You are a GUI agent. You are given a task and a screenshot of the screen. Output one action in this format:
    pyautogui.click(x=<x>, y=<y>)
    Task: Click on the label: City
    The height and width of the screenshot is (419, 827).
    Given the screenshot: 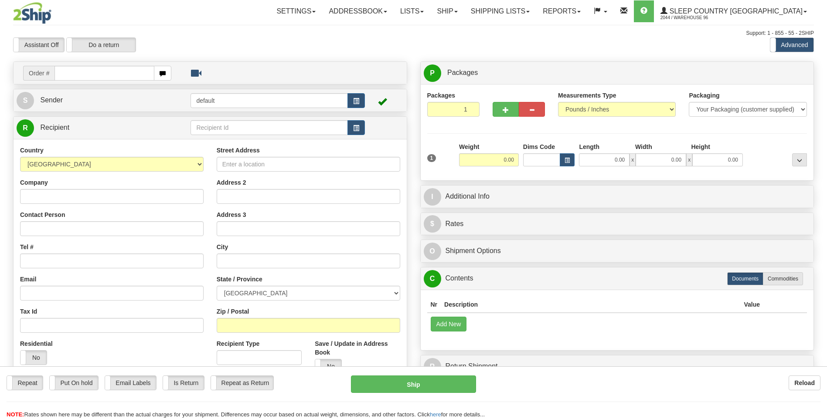 What is the action you would take?
    pyautogui.click(x=222, y=247)
    